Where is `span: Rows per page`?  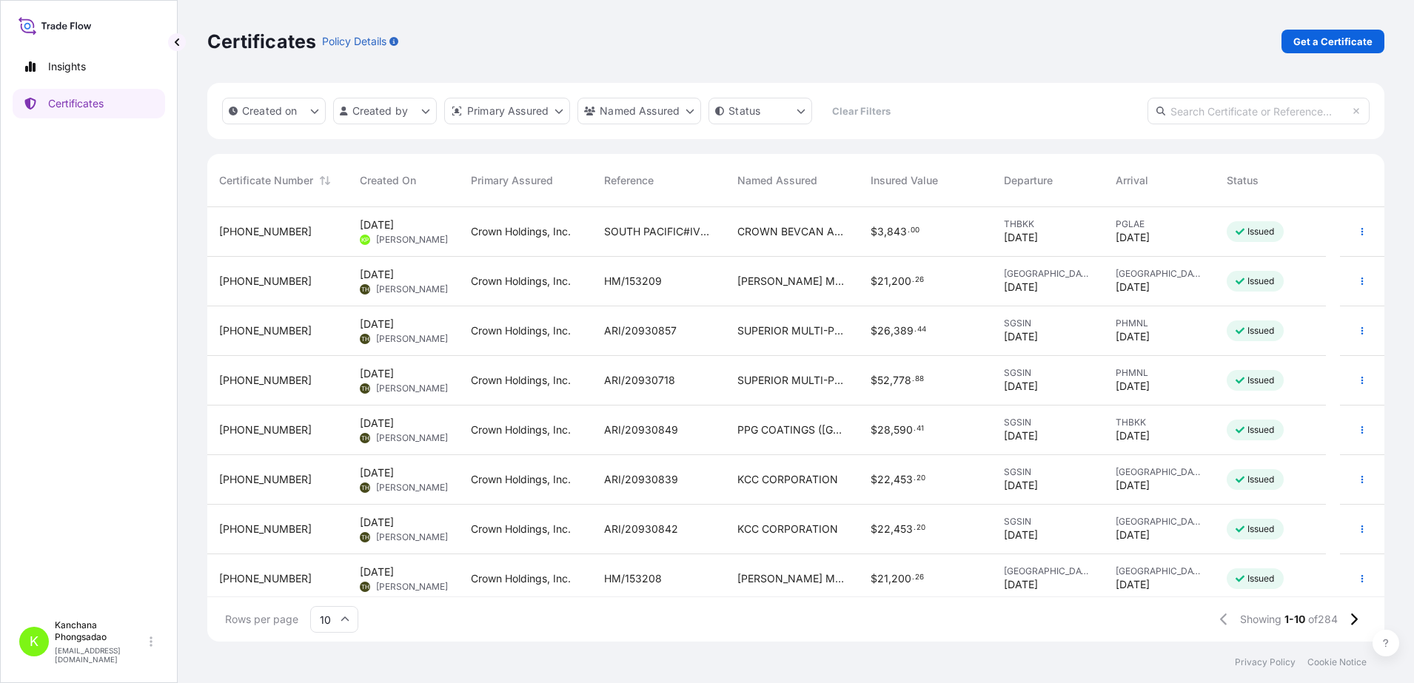
span: Rows per page is located at coordinates (261, 620).